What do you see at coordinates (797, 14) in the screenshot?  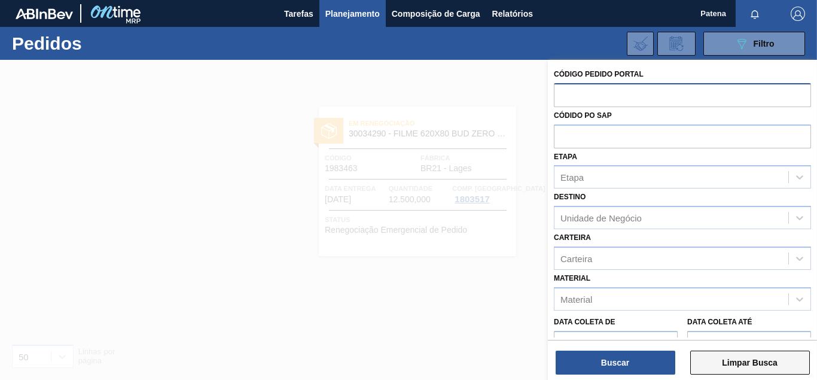 I see `img: Logout` at bounding box center [797, 14].